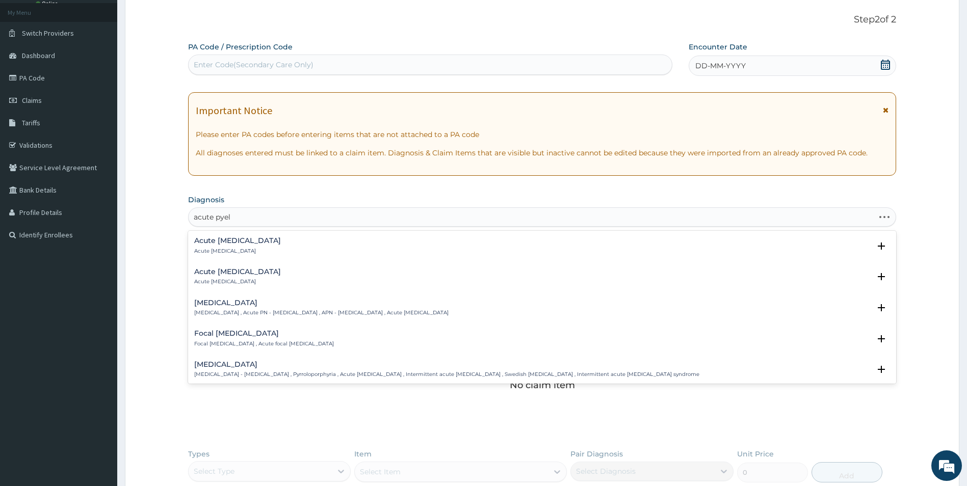 The image size is (967, 486). Describe the element at coordinates (48, 33) in the screenshot. I see `span: Switch Providers` at that location.